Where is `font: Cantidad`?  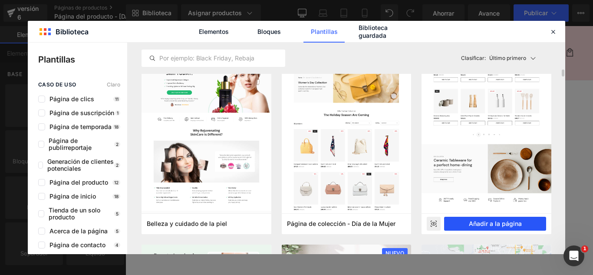
font: Cantidad is located at coordinates (392, 171).